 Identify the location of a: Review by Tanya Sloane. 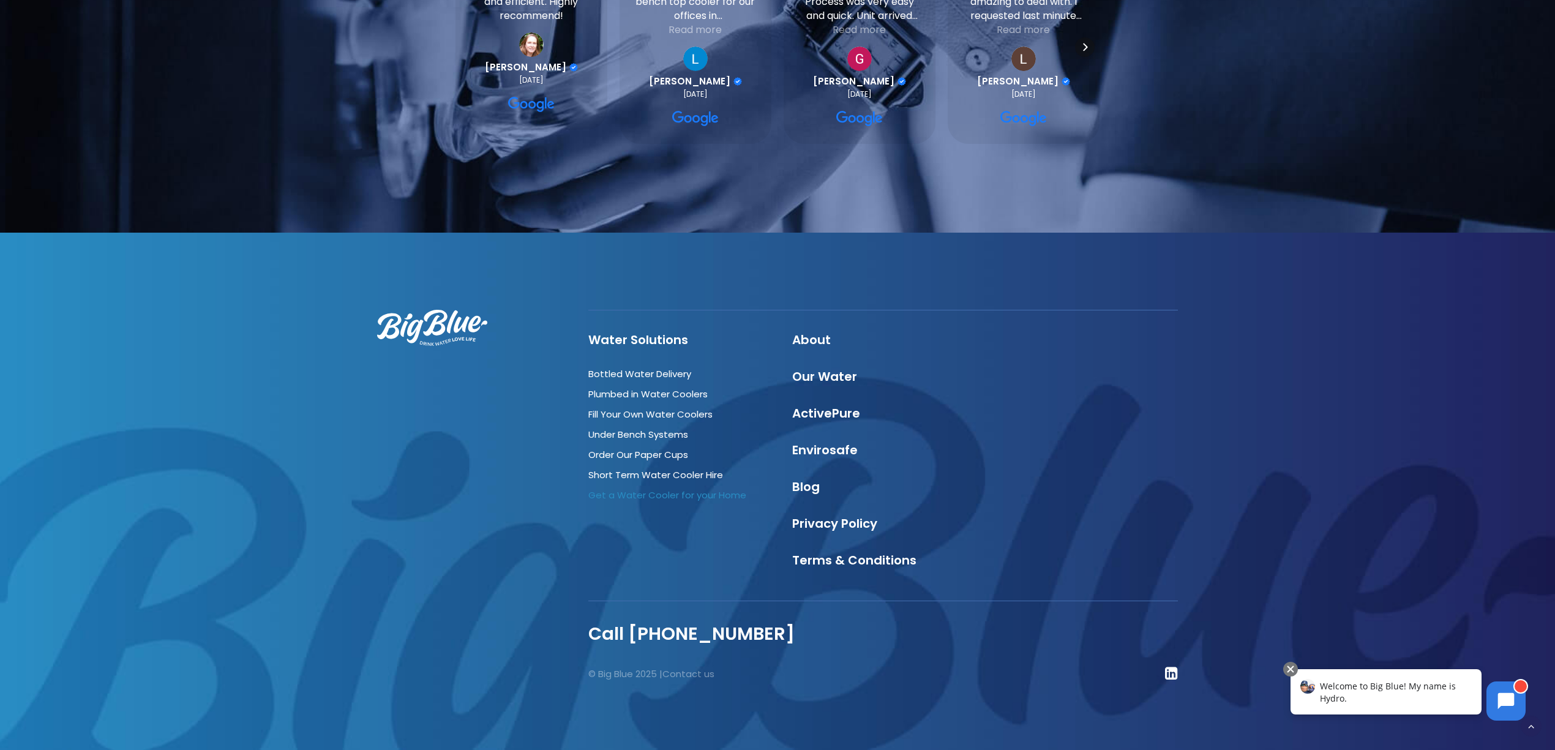
(532, 67).